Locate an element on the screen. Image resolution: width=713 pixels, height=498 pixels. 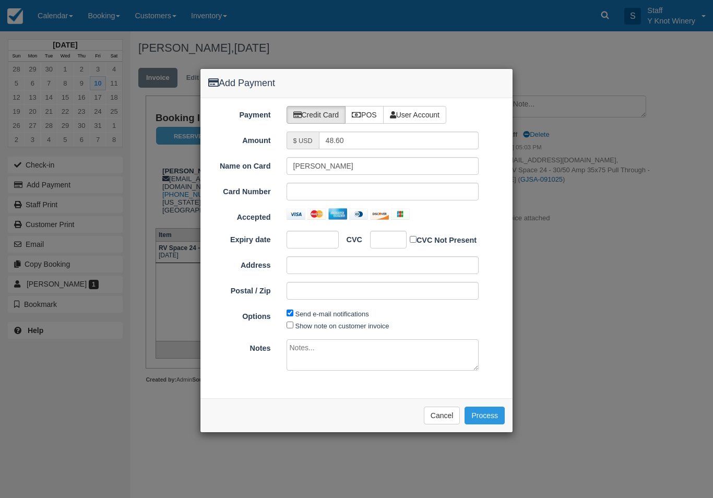
small: $ USD is located at coordinates (303, 141).